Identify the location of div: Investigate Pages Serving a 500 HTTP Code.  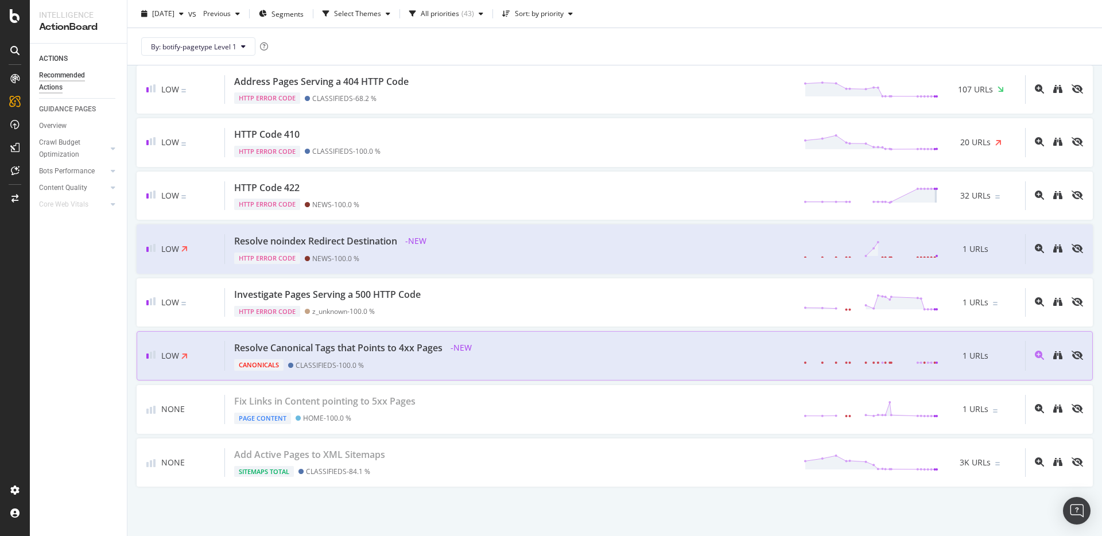
(327, 294).